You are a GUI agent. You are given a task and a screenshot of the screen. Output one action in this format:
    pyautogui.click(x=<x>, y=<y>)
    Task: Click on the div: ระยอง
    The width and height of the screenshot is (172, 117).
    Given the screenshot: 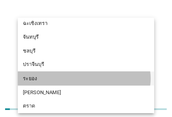 What is the action you would take?
    pyautogui.click(x=81, y=79)
    